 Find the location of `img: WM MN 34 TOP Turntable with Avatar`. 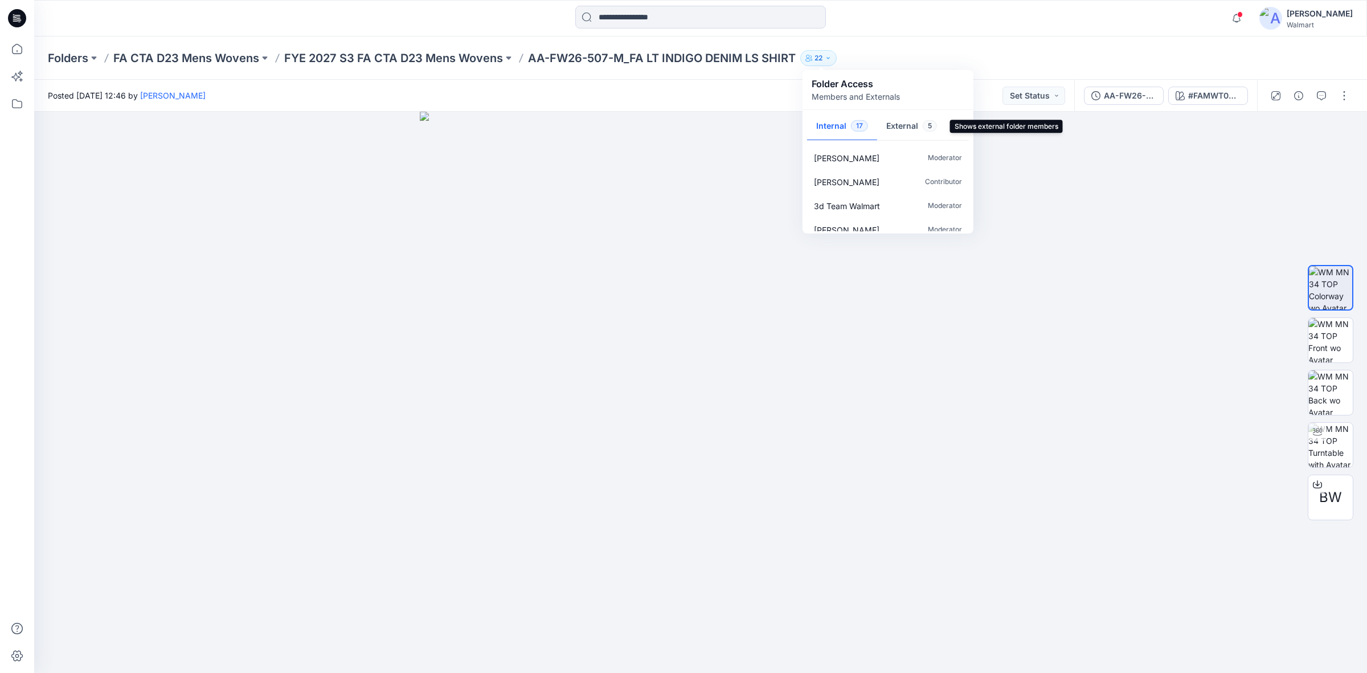

img: WM MN 34 TOP Turntable with Avatar is located at coordinates (1330, 445).